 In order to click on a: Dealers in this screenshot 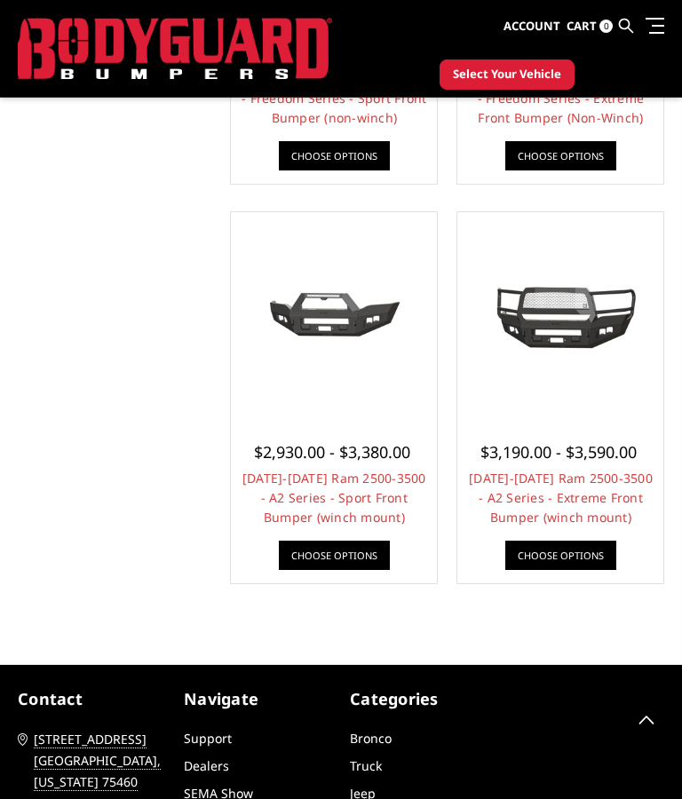, I will do `click(206, 766)`.